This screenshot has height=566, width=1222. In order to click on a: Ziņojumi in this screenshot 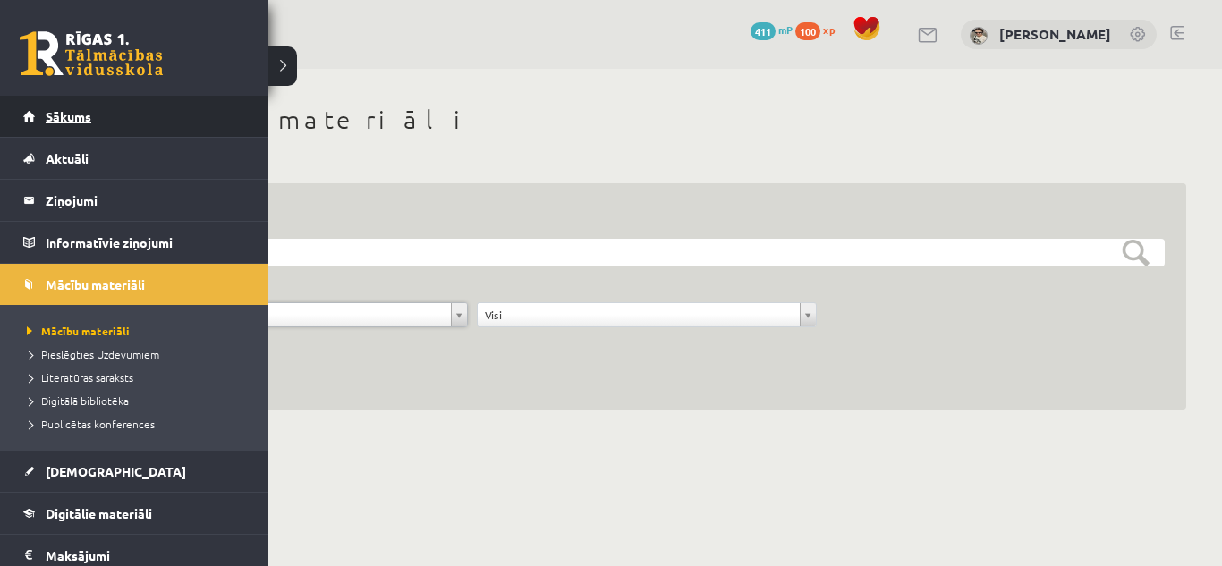, I will do `click(134, 200)`.